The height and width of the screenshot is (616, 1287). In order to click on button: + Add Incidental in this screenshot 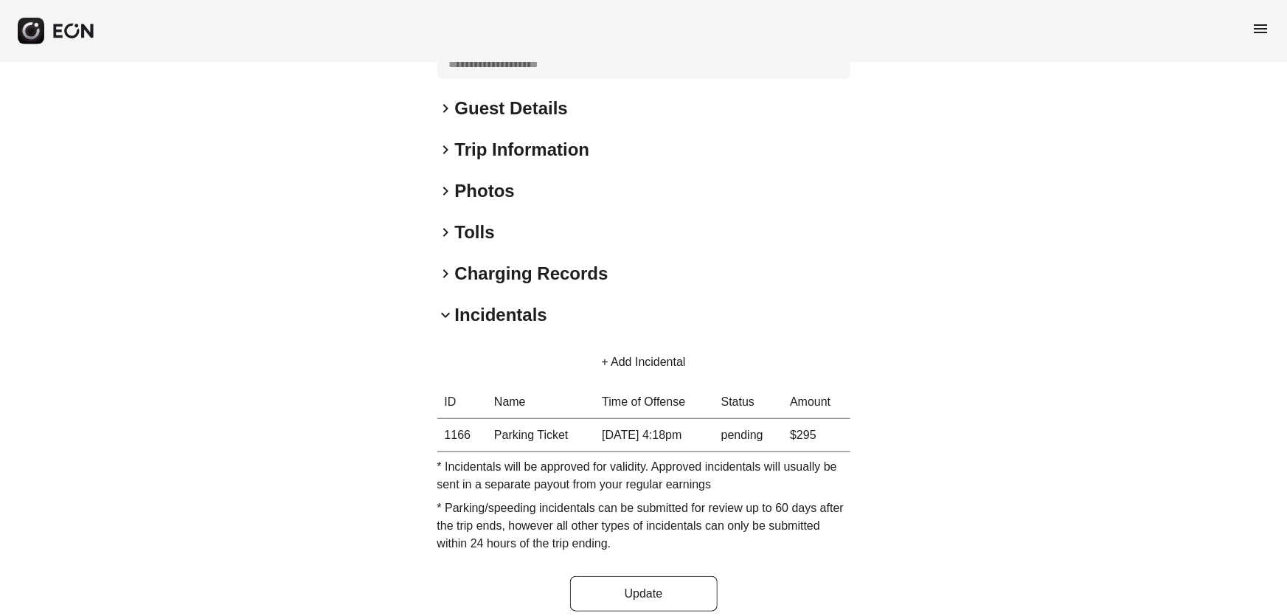, I will do `click(643, 362)`.